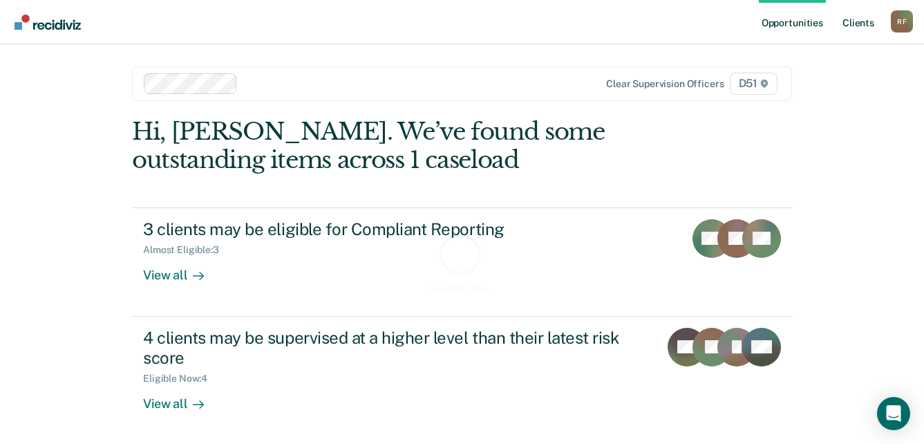 The height and width of the screenshot is (444, 924). What do you see at coordinates (902, 21) in the screenshot?
I see `button: Profile dropdown button` at bounding box center [902, 21].